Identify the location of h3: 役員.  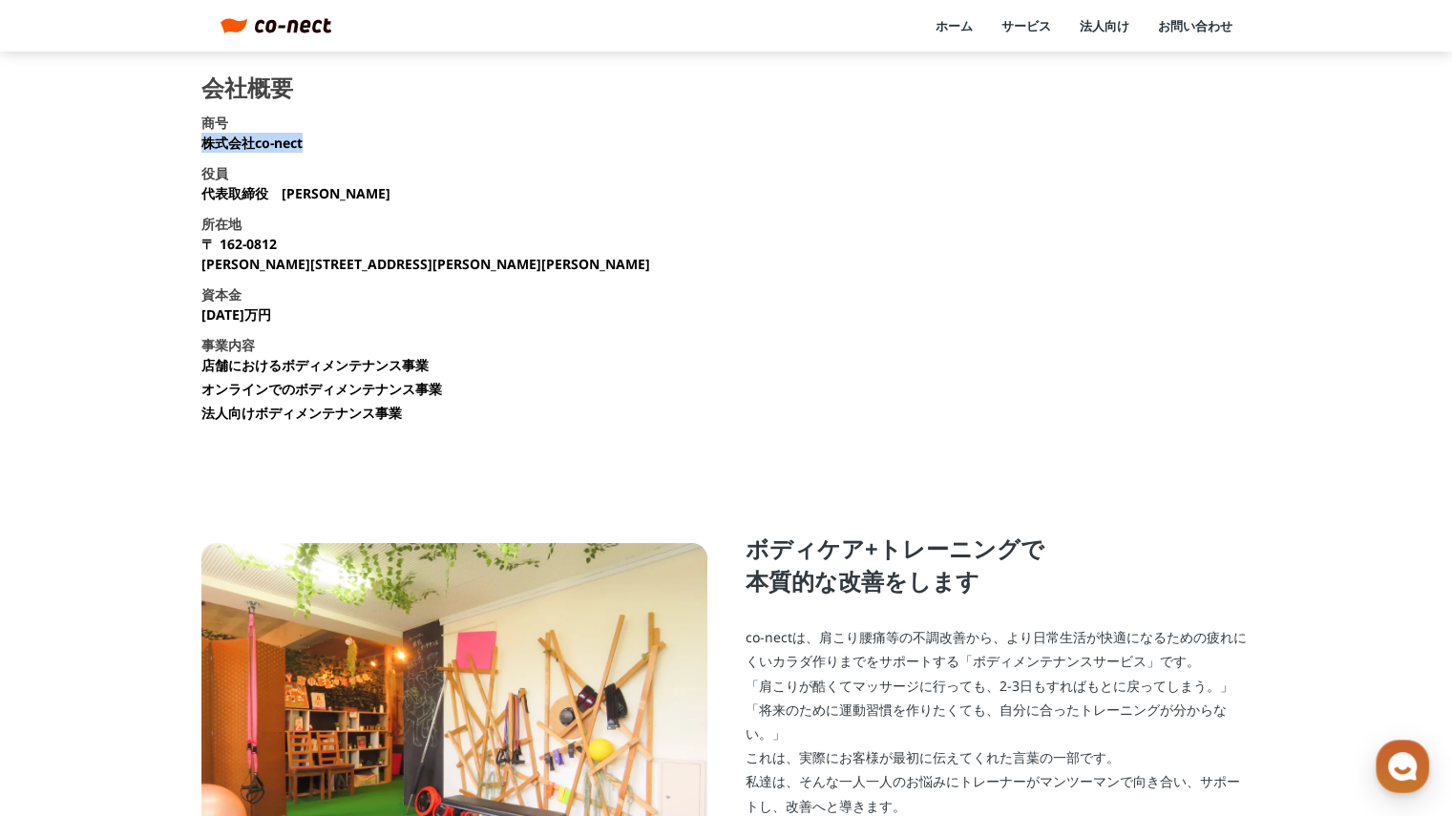
(215, 173).